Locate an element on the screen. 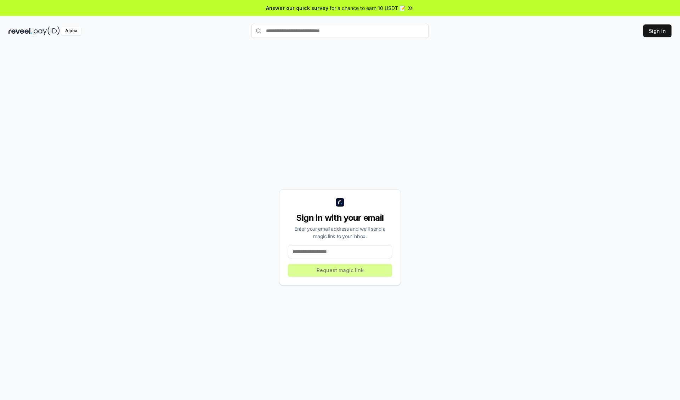 The width and height of the screenshot is (680, 400). img: pay_id is located at coordinates (47, 31).